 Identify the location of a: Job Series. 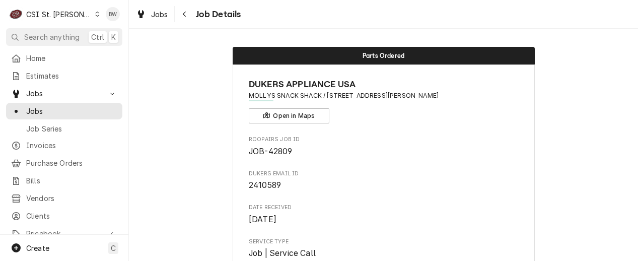
(64, 128).